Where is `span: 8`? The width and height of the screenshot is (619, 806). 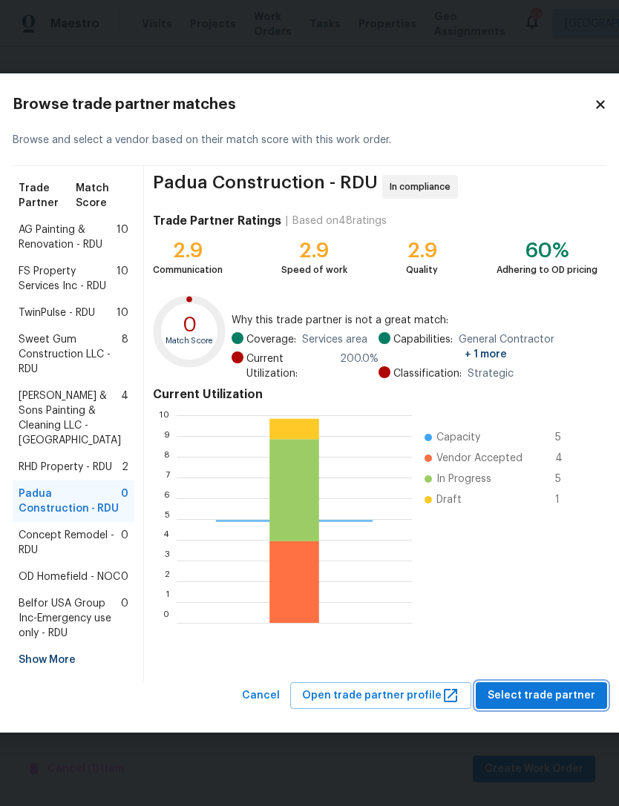 span: 8 is located at coordinates (125, 355).